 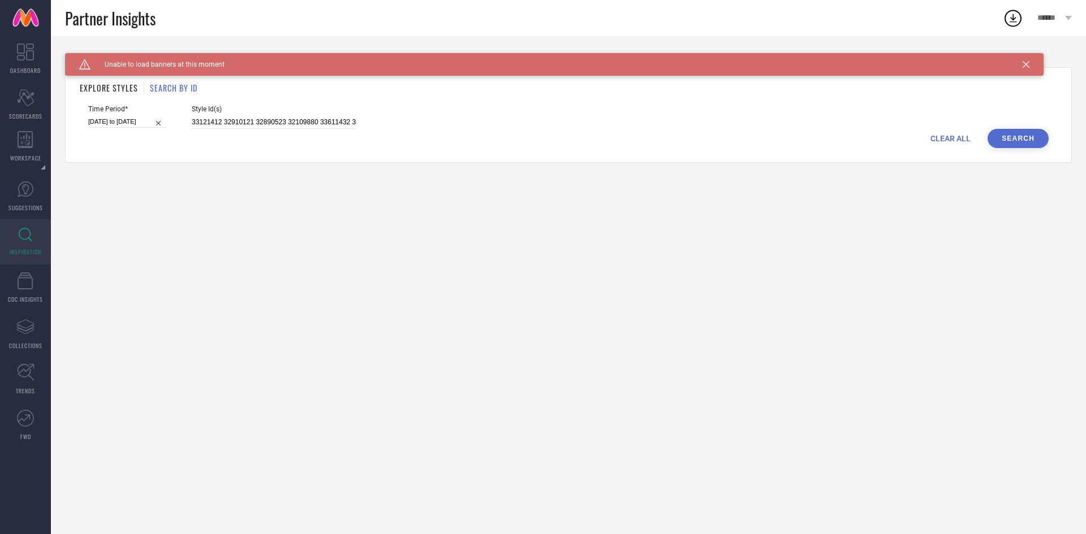 I want to click on h1: EXPLORE STYLES, so click(x=109, y=88).